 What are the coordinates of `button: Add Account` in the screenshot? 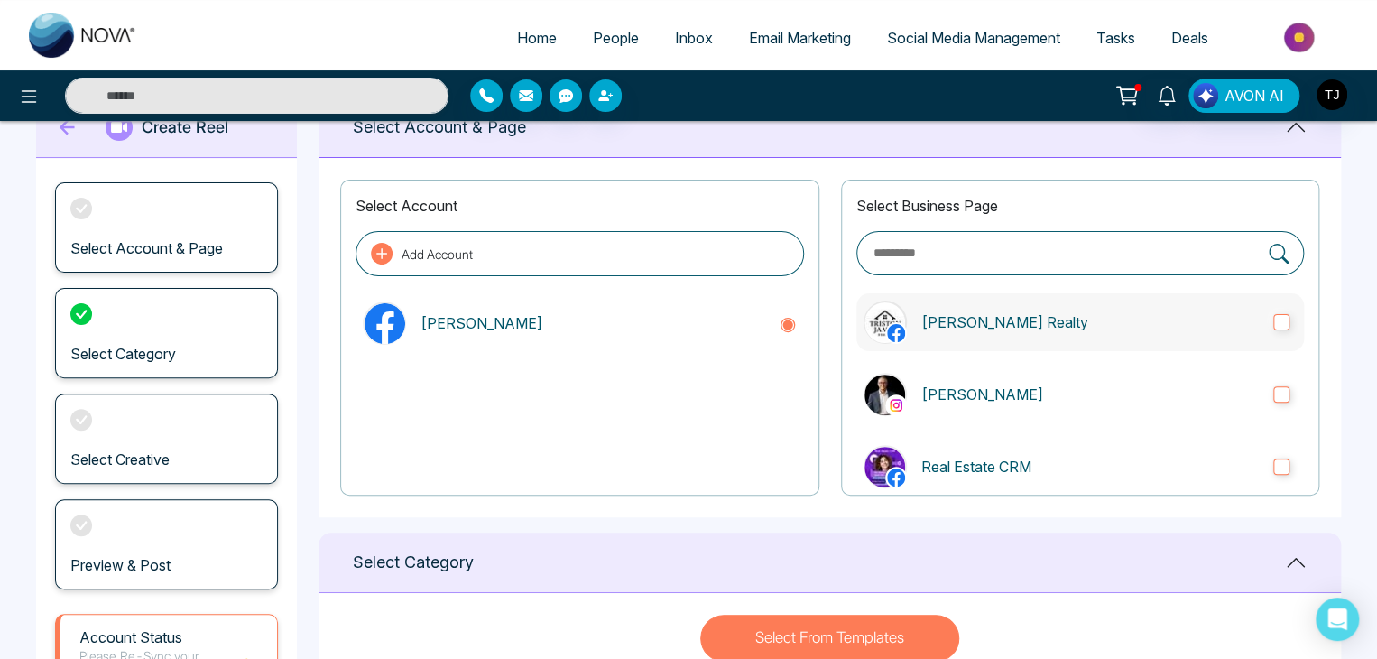 It's located at (579, 254).